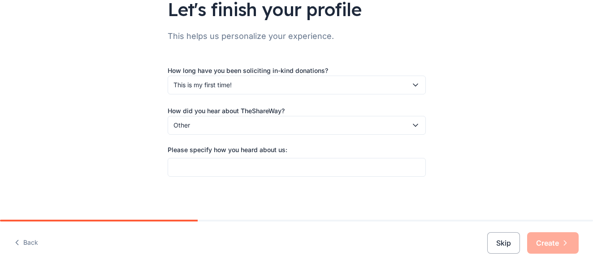 The width and height of the screenshot is (593, 268). What do you see at coordinates (227, 150) in the screenshot?
I see `label: Please specify how you heard about us:` at bounding box center [227, 150].